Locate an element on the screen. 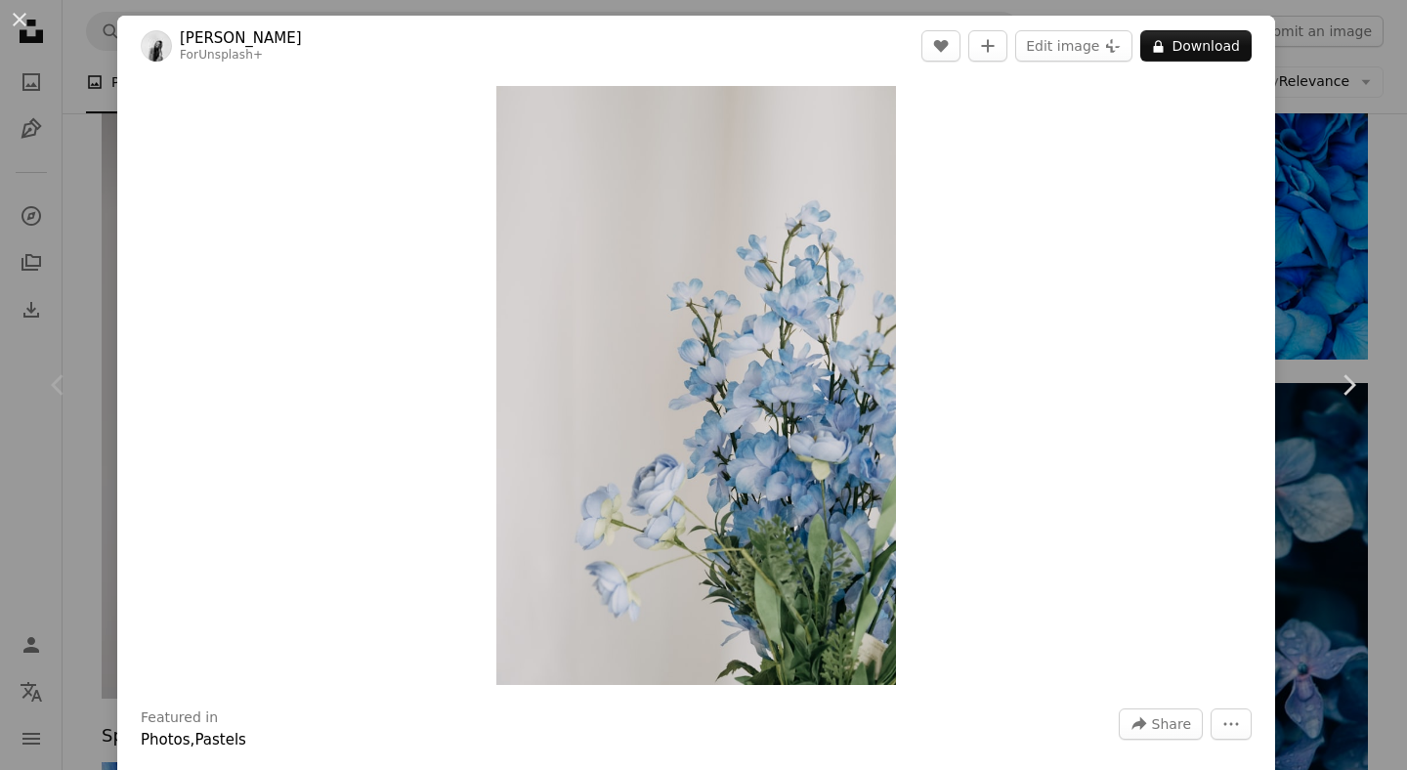  button: More Actions is located at coordinates (1231, 724).